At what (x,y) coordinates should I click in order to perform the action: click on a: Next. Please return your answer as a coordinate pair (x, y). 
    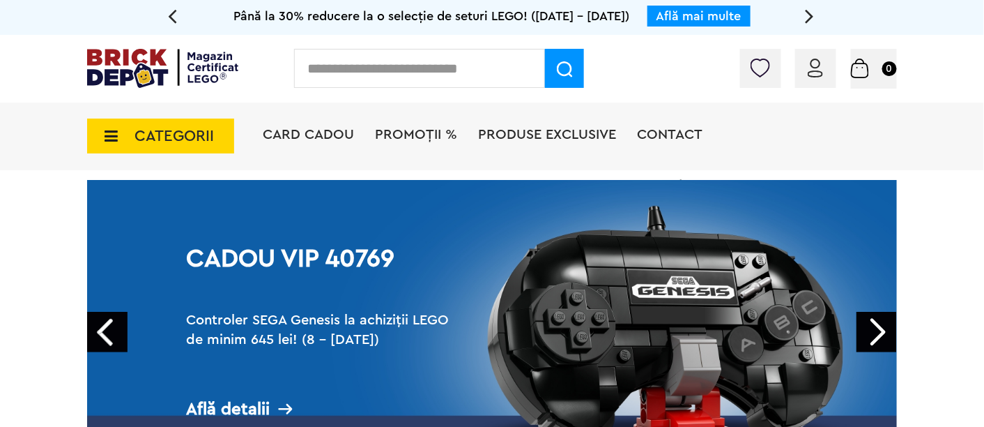
    Looking at the image, I should click on (877, 332).